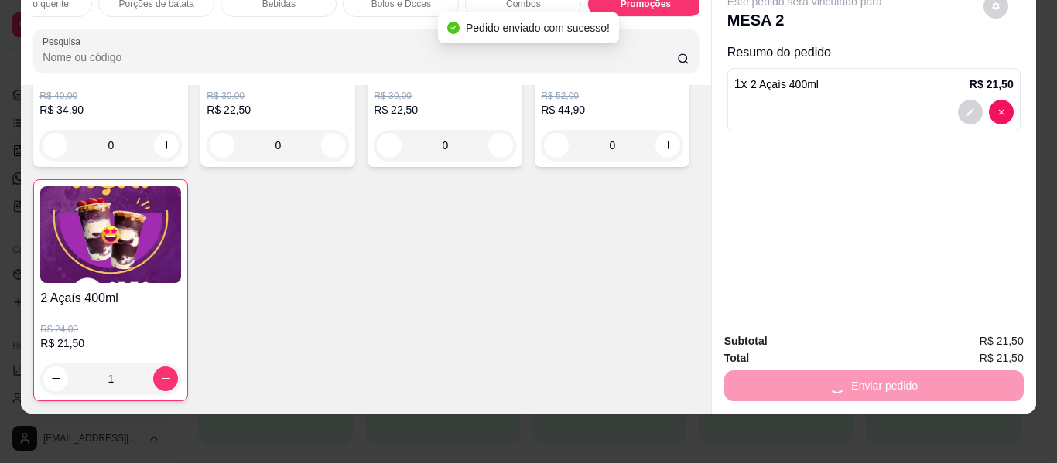  What do you see at coordinates (111, 299) in the screenshot?
I see `h4: 2 Açaís 400ml` at bounding box center [111, 299].